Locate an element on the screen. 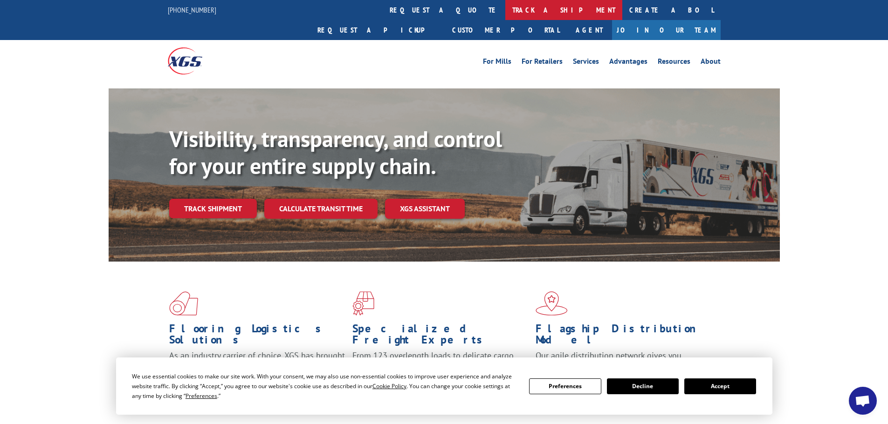 The image size is (888, 424). a: Request a pickup is located at coordinates (377, 30).